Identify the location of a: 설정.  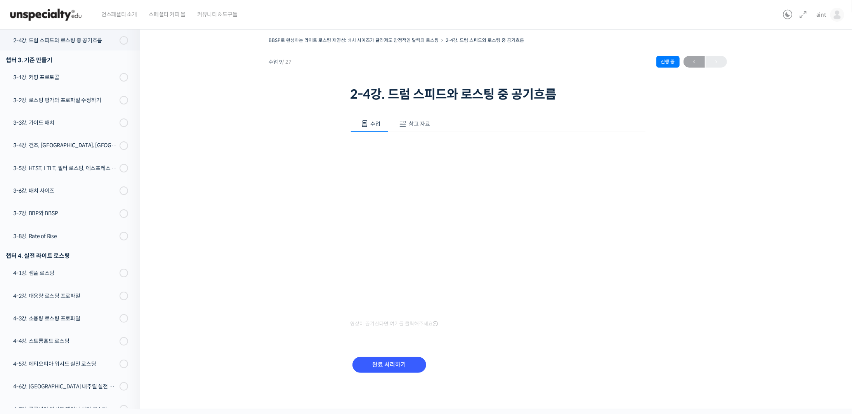
(125, 256).